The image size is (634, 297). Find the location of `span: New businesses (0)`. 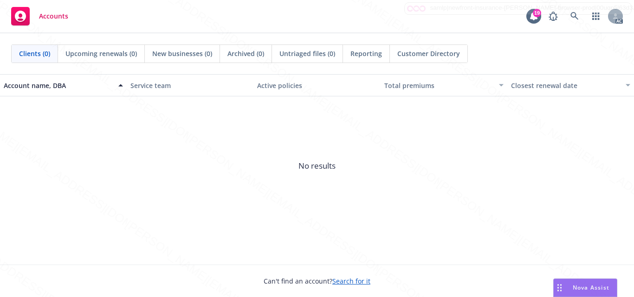

span: New businesses (0) is located at coordinates (182, 53).